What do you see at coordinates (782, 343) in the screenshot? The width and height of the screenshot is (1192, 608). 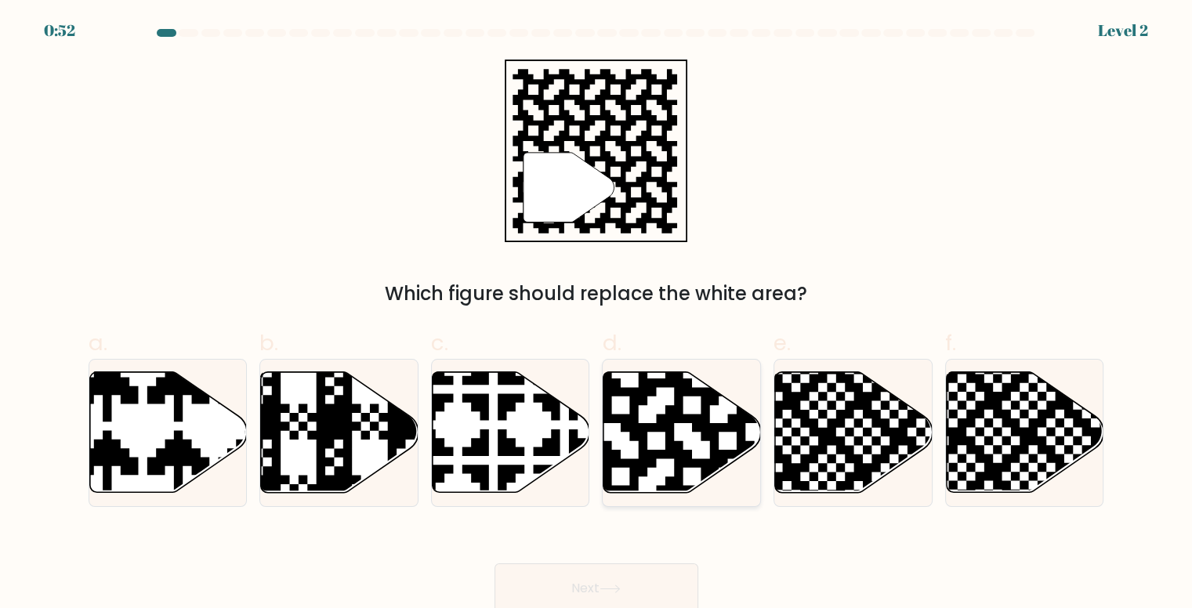 I see `span: e.` at bounding box center [782, 343].